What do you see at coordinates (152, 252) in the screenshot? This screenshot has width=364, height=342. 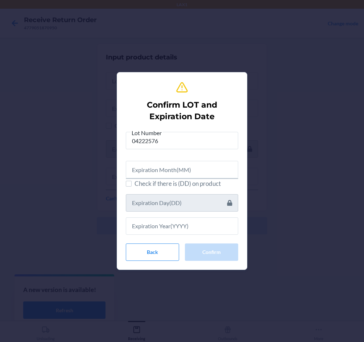 I see `button: Back` at bounding box center [152, 252].